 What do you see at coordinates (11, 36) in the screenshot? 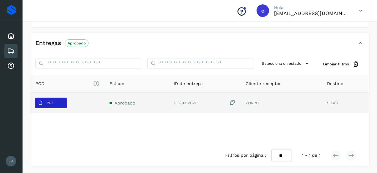
I see `div: Inicio` at bounding box center [11, 36].